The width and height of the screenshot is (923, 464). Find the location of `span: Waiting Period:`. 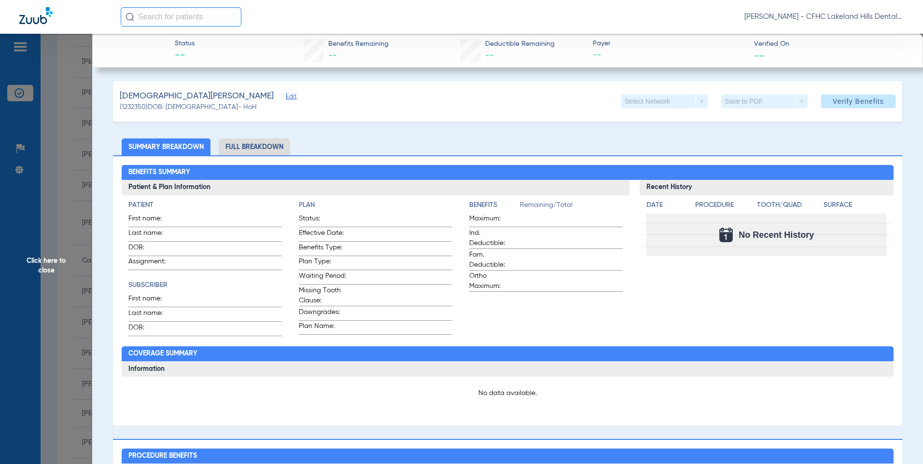

span: Waiting Period: is located at coordinates (322, 278).